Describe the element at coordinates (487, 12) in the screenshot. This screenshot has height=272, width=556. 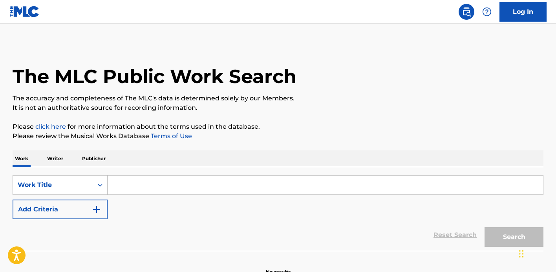
I see `div: Help` at that location.